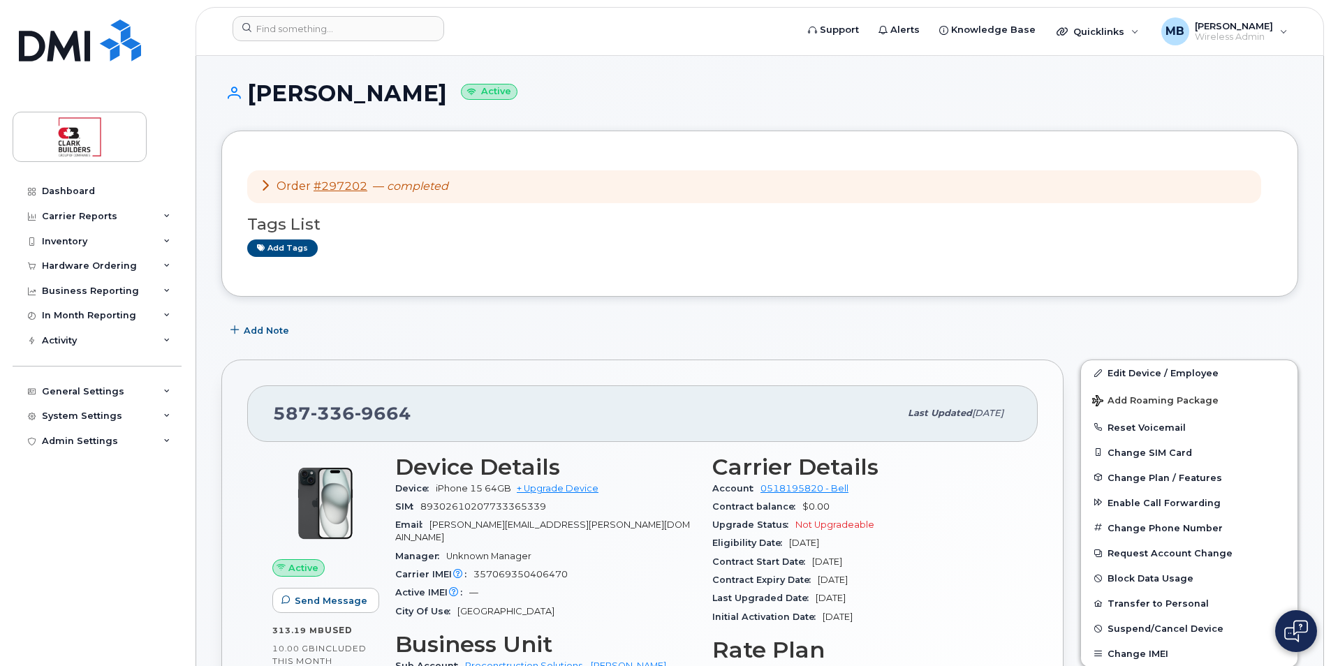  What do you see at coordinates (1189, 373) in the screenshot?
I see `a: Edit Device / Employee` at bounding box center [1189, 373].